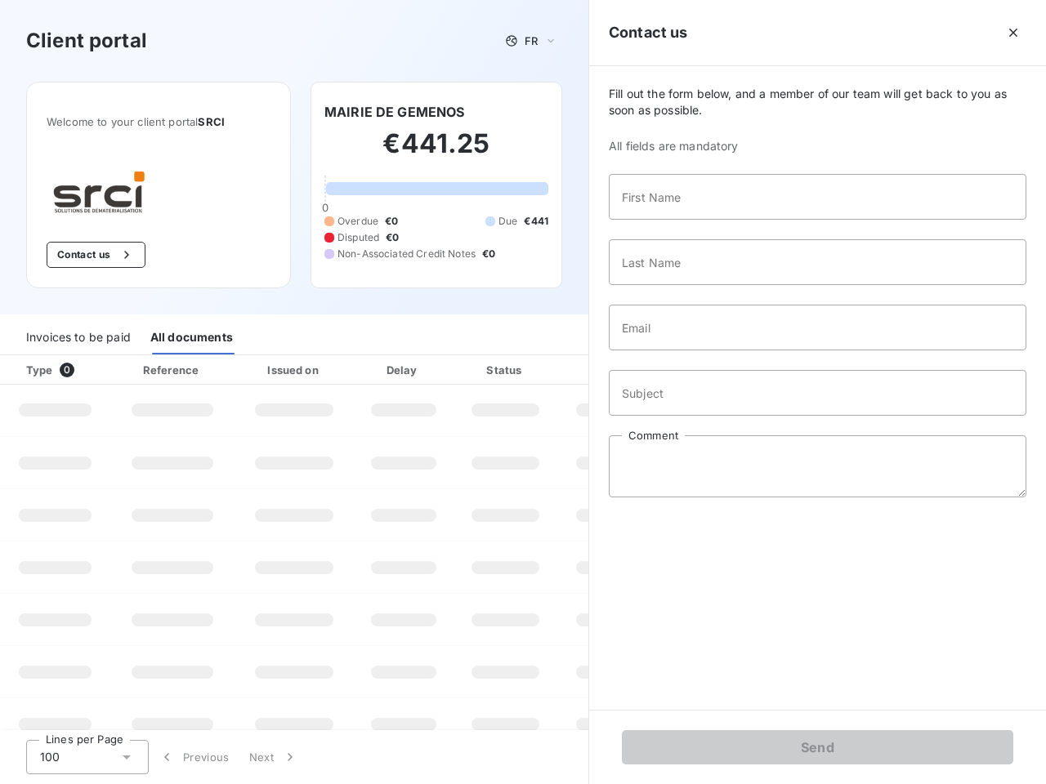  What do you see at coordinates (817, 146) in the screenshot?
I see `span: All fields are mandatory` at bounding box center [817, 146].